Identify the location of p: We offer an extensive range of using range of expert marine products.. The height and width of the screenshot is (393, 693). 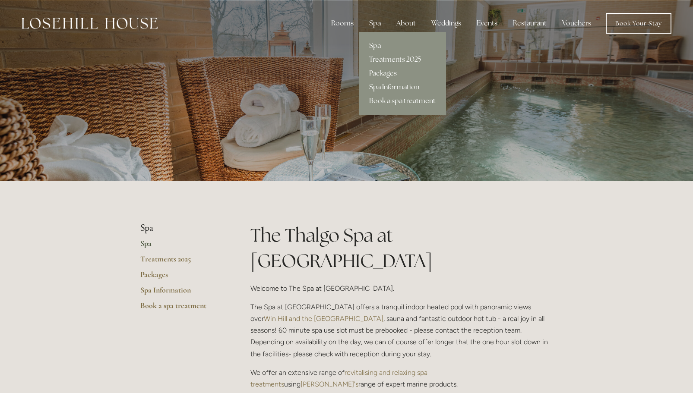
(401, 379).